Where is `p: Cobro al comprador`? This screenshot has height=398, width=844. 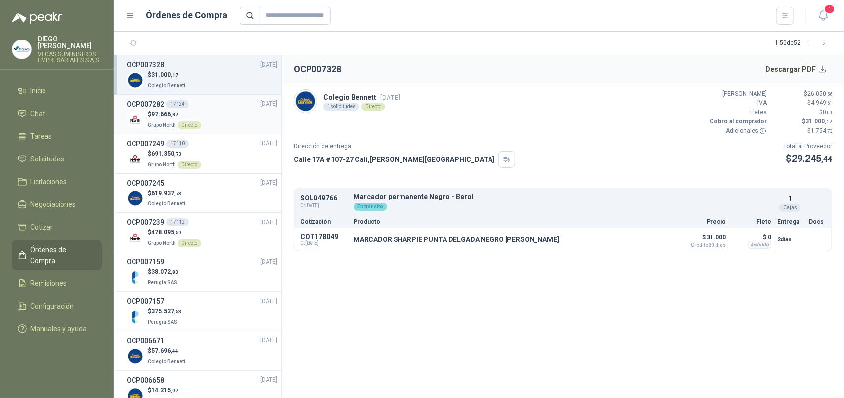 p: Cobro al comprador is located at coordinates (737, 122).